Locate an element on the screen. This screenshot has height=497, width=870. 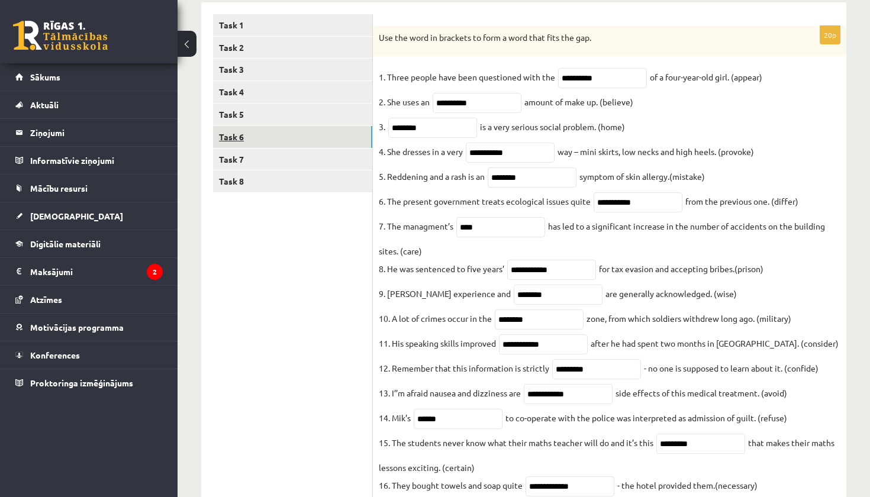
p: 3. is located at coordinates (382, 127).